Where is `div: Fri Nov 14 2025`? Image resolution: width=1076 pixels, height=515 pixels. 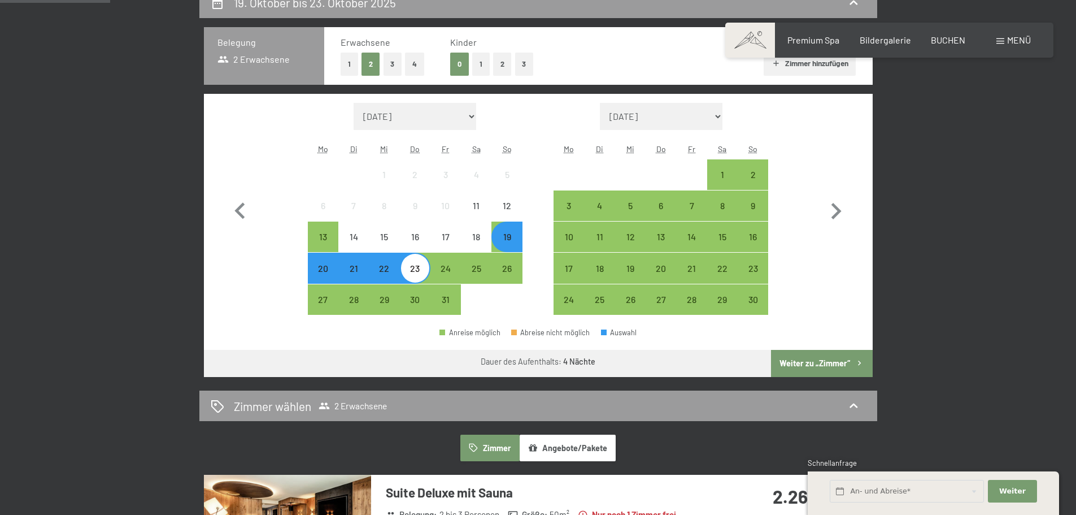 div: Fri Nov 14 2025 is located at coordinates (692, 237).